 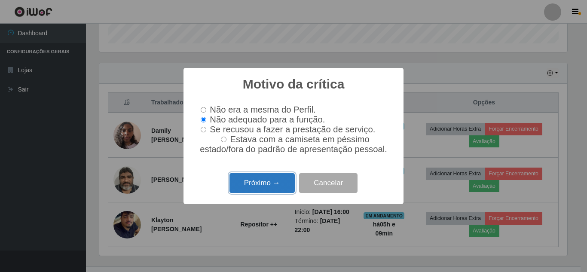 What do you see at coordinates (203, 119) in the screenshot?
I see `input: Não adequado para a função.` at bounding box center [203, 119].